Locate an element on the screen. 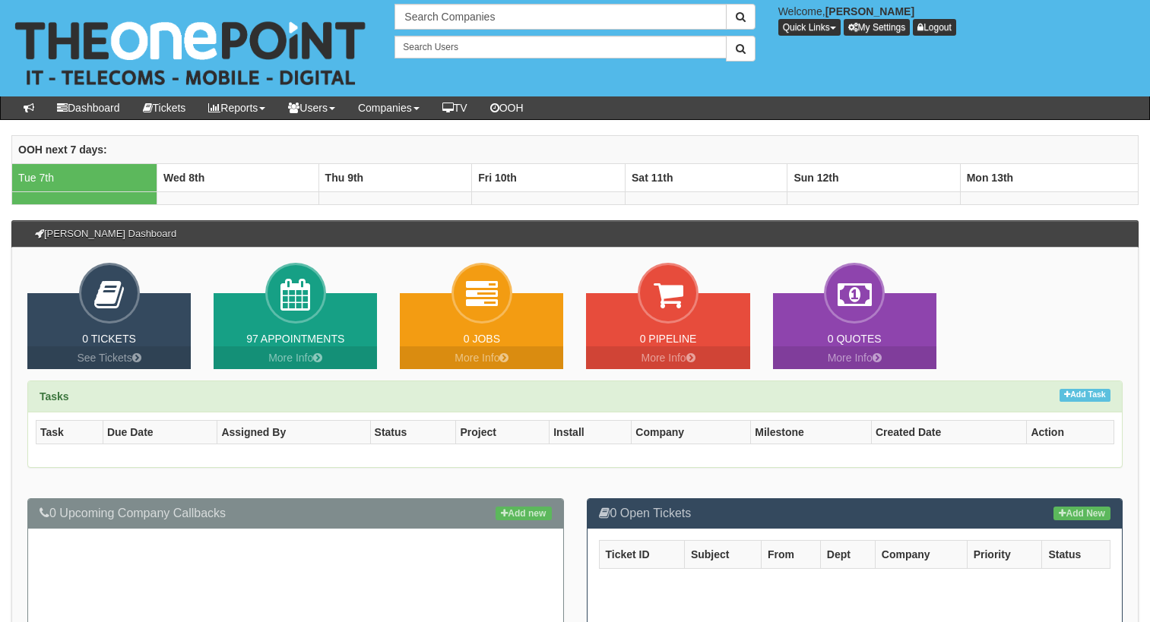 The height and width of the screenshot is (622, 1150). th: Task is located at coordinates (70, 432).